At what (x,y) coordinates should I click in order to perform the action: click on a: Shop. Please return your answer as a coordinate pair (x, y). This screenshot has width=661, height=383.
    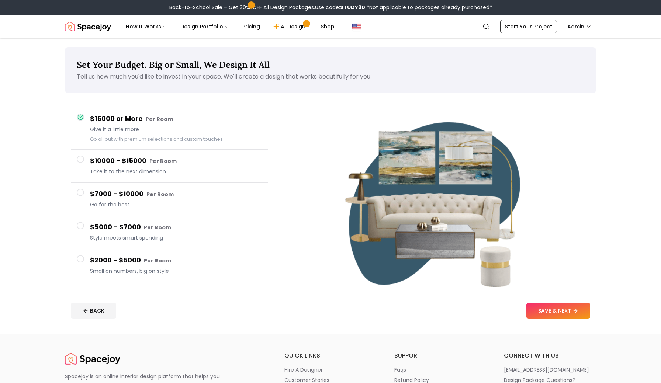
    Looking at the image, I should click on (327, 27).